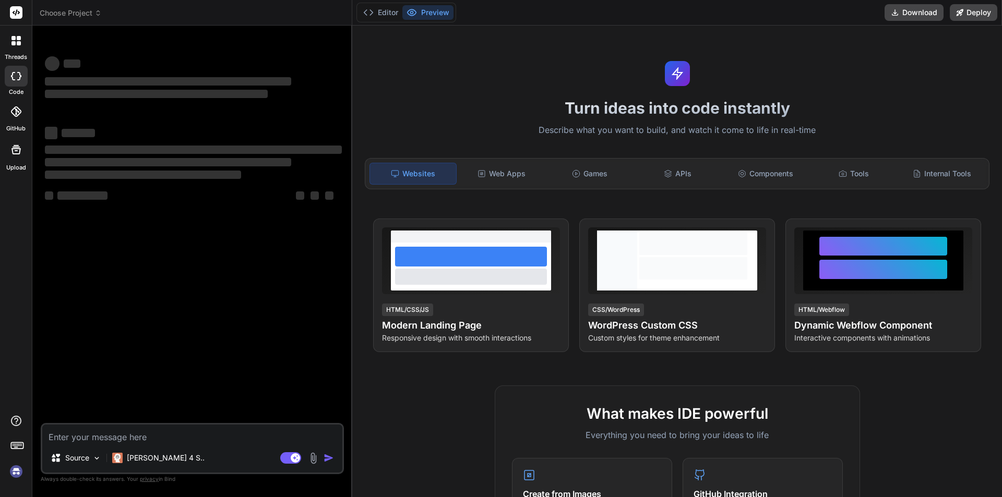  What do you see at coordinates (677, 338) in the screenshot?
I see `p: Custom styles for theme enhancement` at bounding box center [677, 338].